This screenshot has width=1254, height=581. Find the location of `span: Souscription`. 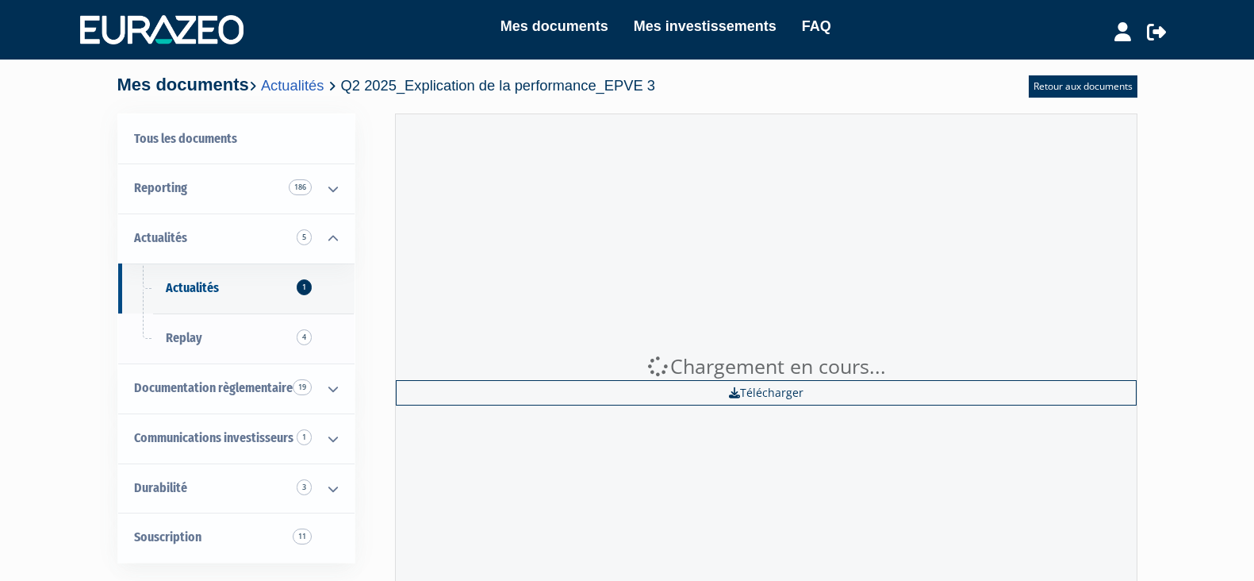

span: Souscription is located at coordinates (167, 536).